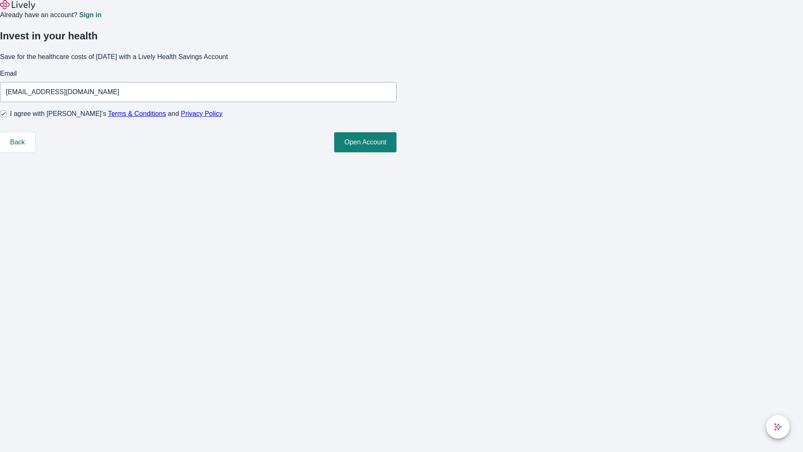 This screenshot has height=452, width=803. What do you see at coordinates (778, 427) in the screenshot?
I see `svg: Lively AI Assistant` at bounding box center [778, 427].